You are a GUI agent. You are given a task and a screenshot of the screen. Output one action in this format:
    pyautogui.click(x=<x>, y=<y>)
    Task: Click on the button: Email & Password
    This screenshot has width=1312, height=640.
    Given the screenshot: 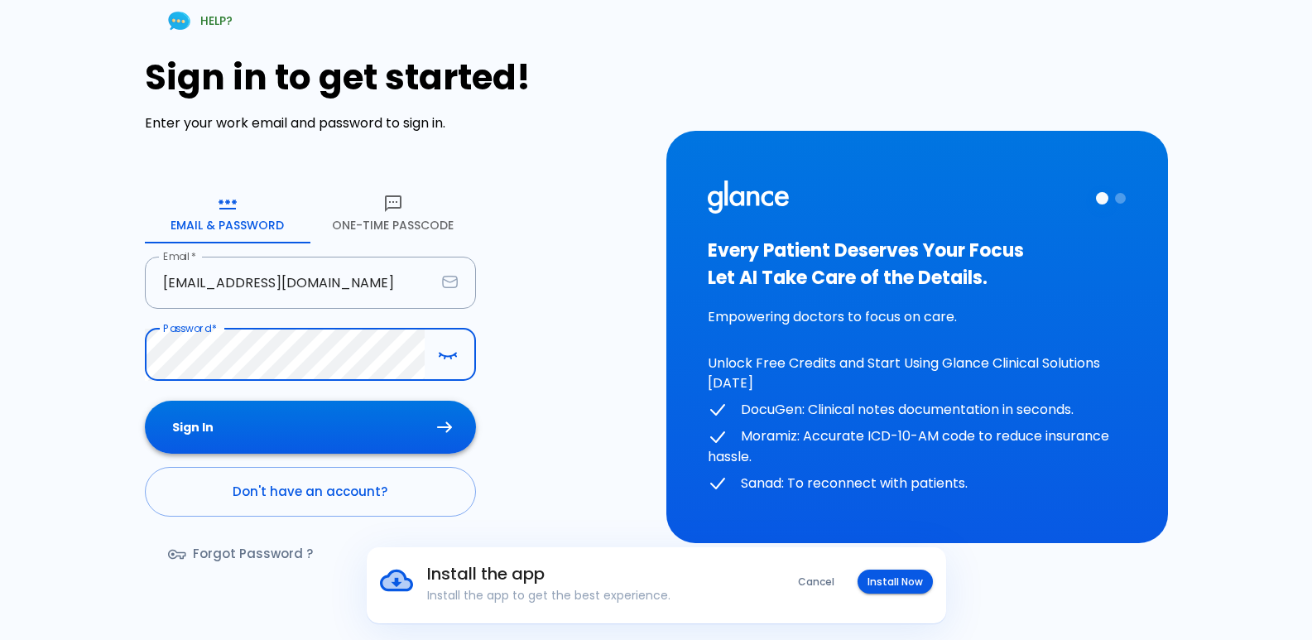 What is the action you would take?
    pyautogui.click(x=228, y=214)
    